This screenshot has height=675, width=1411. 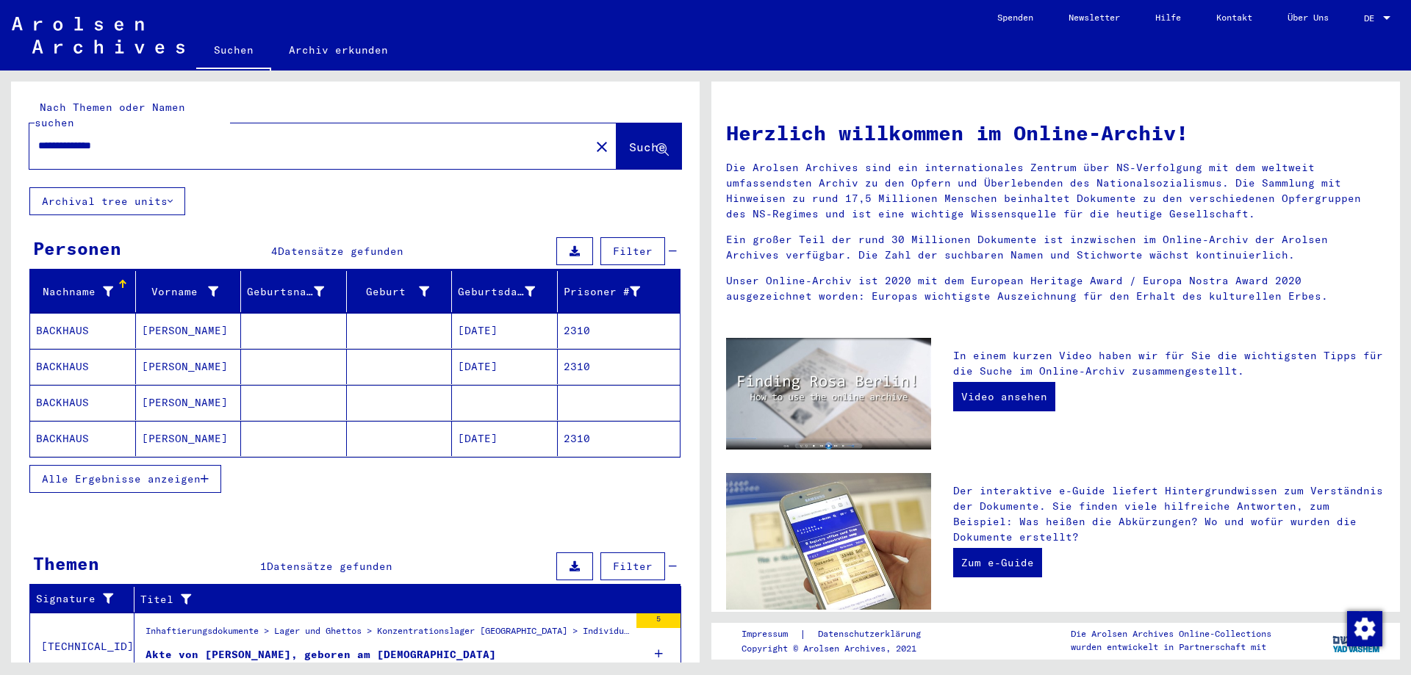 I want to click on p: Copyright © Arolsen Archives, 2021, so click(x=840, y=649).